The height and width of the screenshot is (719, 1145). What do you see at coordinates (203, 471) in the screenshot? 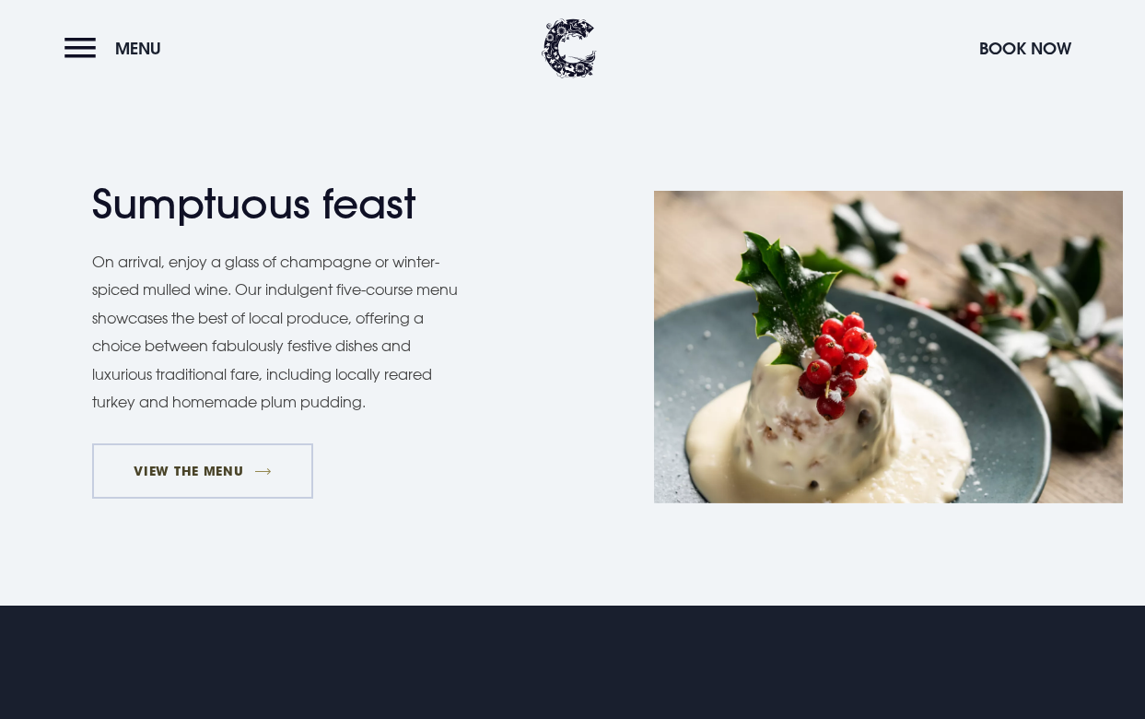
I see `a: VIEW THE MENU` at bounding box center [203, 471].